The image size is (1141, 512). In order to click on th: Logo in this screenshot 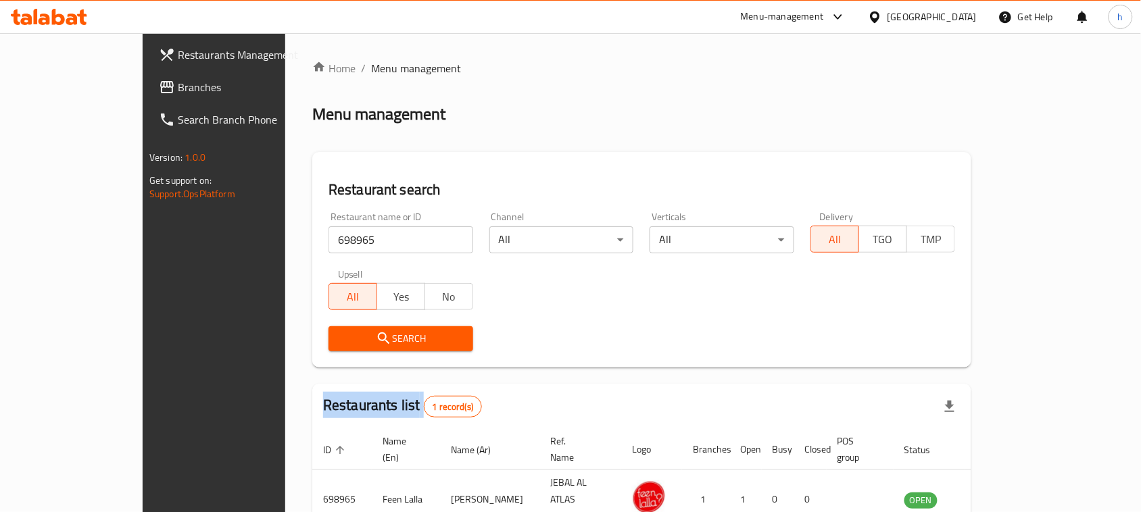, I will do `click(652, 449)`.